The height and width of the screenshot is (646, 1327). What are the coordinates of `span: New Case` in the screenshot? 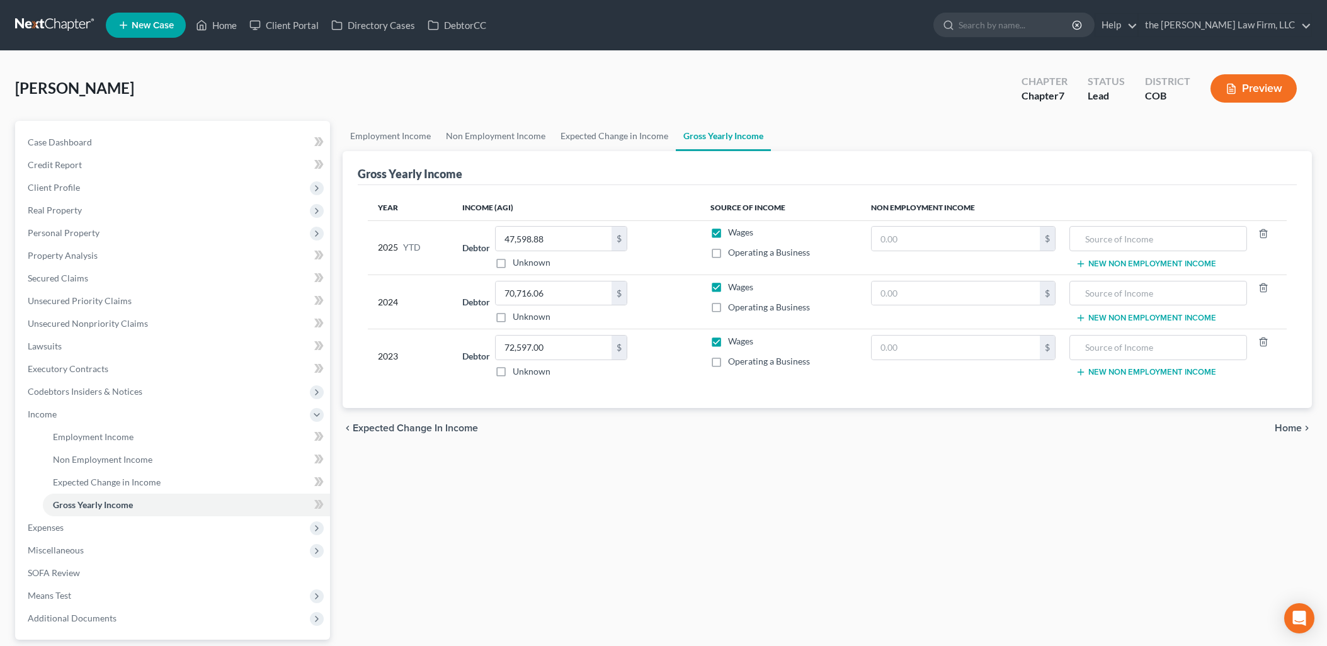 It's located at (152, 25).